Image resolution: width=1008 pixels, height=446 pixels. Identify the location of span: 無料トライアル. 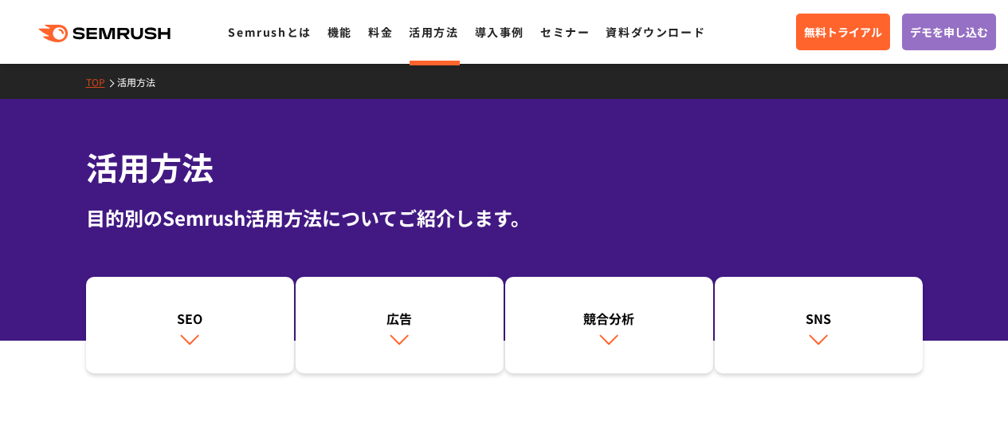
(843, 32).